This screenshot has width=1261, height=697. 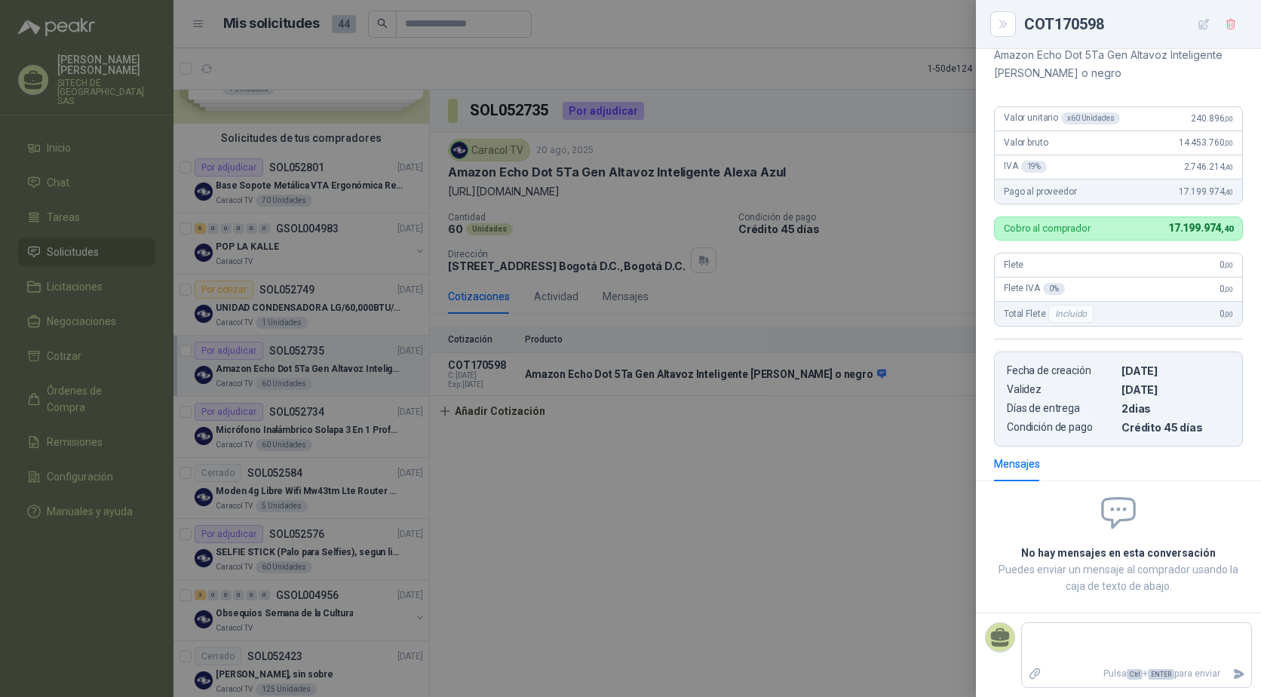 I want to click on span: Valor bruto, so click(x=1026, y=143).